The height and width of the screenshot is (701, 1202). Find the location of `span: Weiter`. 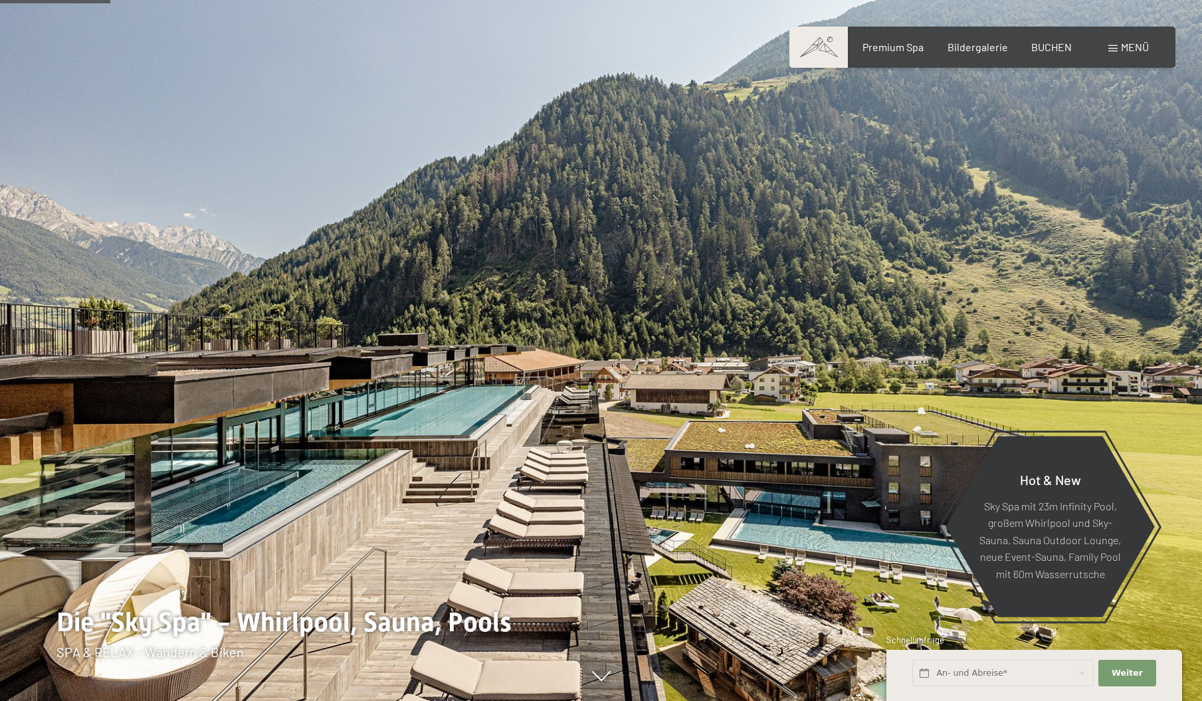

span: Weiter is located at coordinates (1127, 673).